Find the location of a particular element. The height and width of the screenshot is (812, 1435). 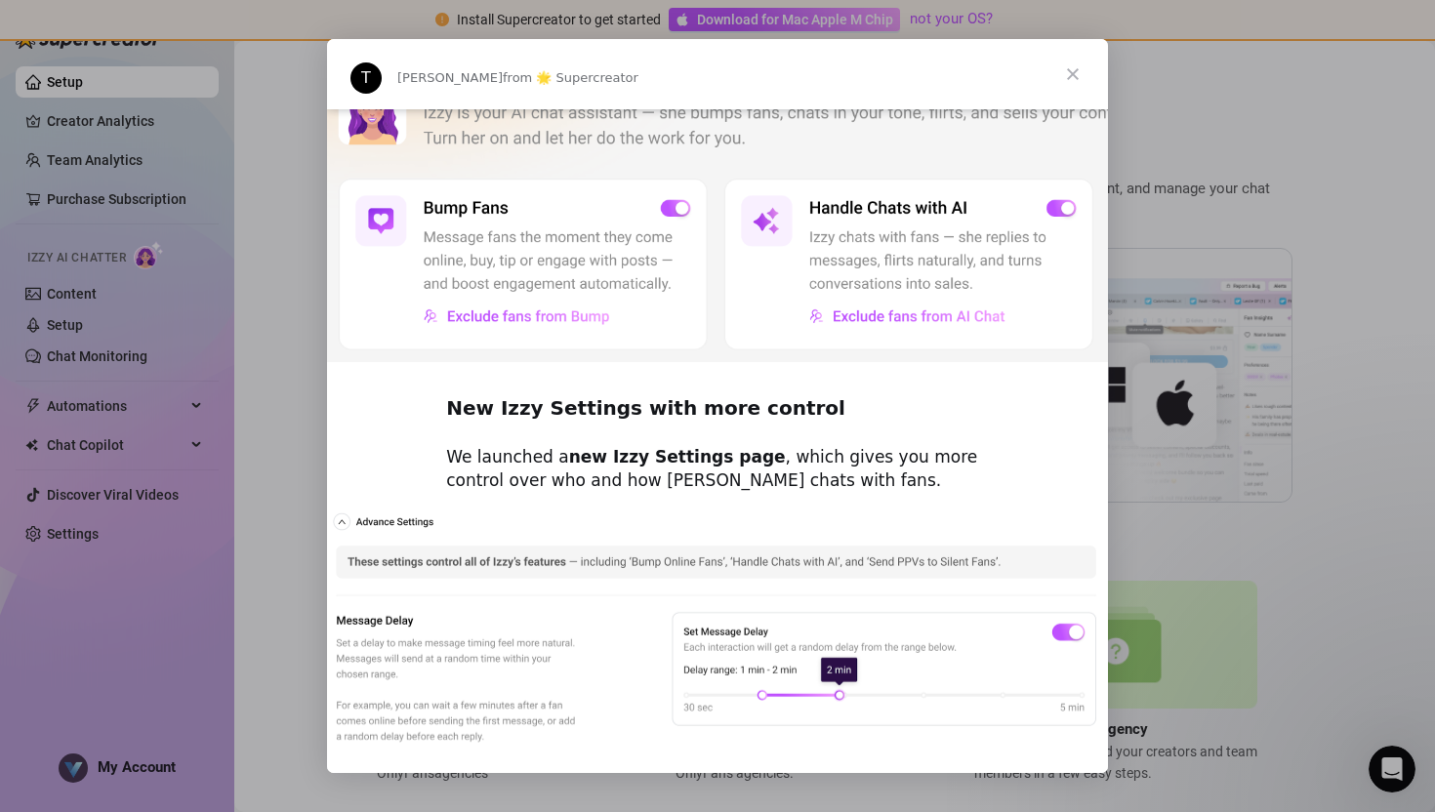

div: Profile image for Tanya is located at coordinates (366, 78).